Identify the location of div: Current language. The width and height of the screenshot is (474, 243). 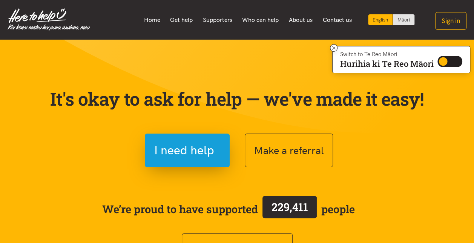
(380, 20).